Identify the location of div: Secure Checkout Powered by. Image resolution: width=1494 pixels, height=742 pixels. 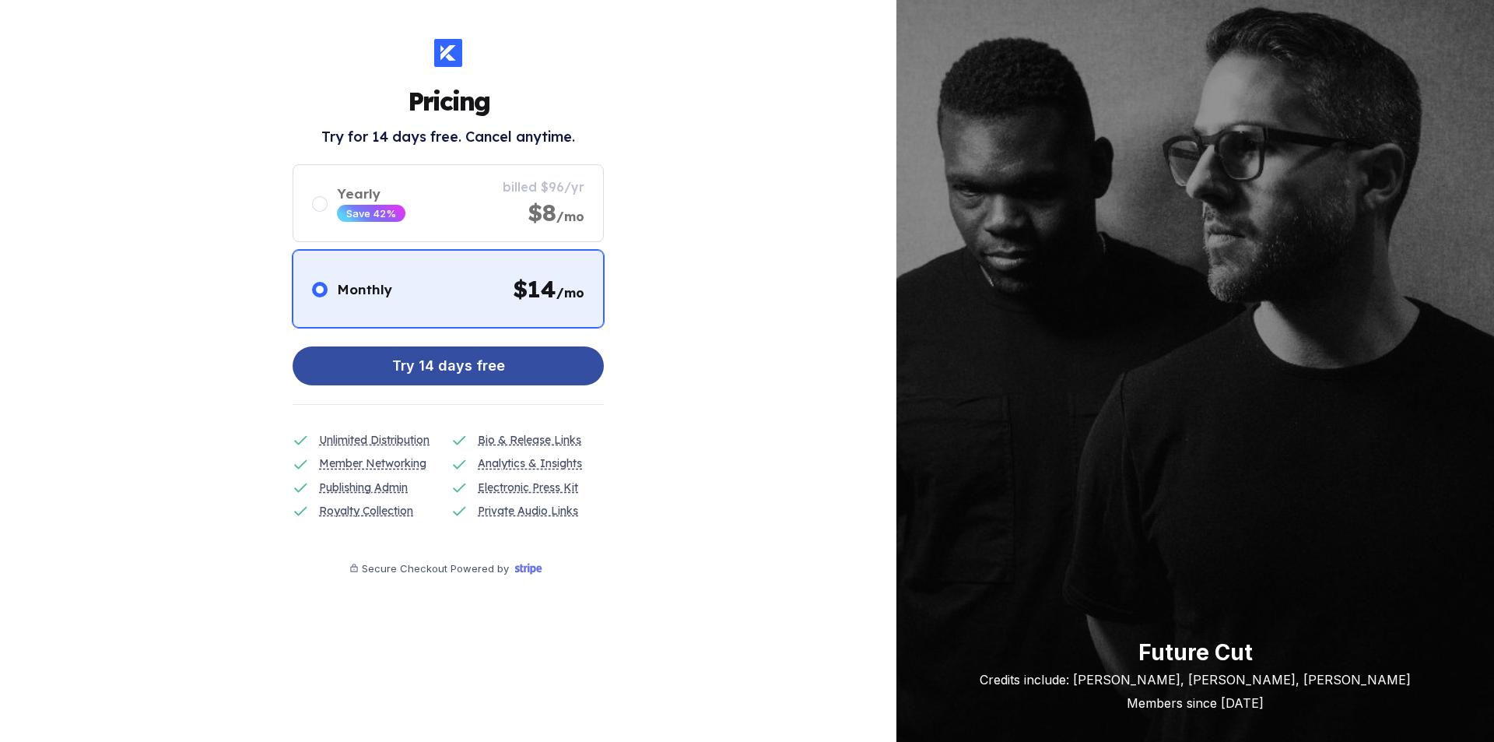
(435, 568).